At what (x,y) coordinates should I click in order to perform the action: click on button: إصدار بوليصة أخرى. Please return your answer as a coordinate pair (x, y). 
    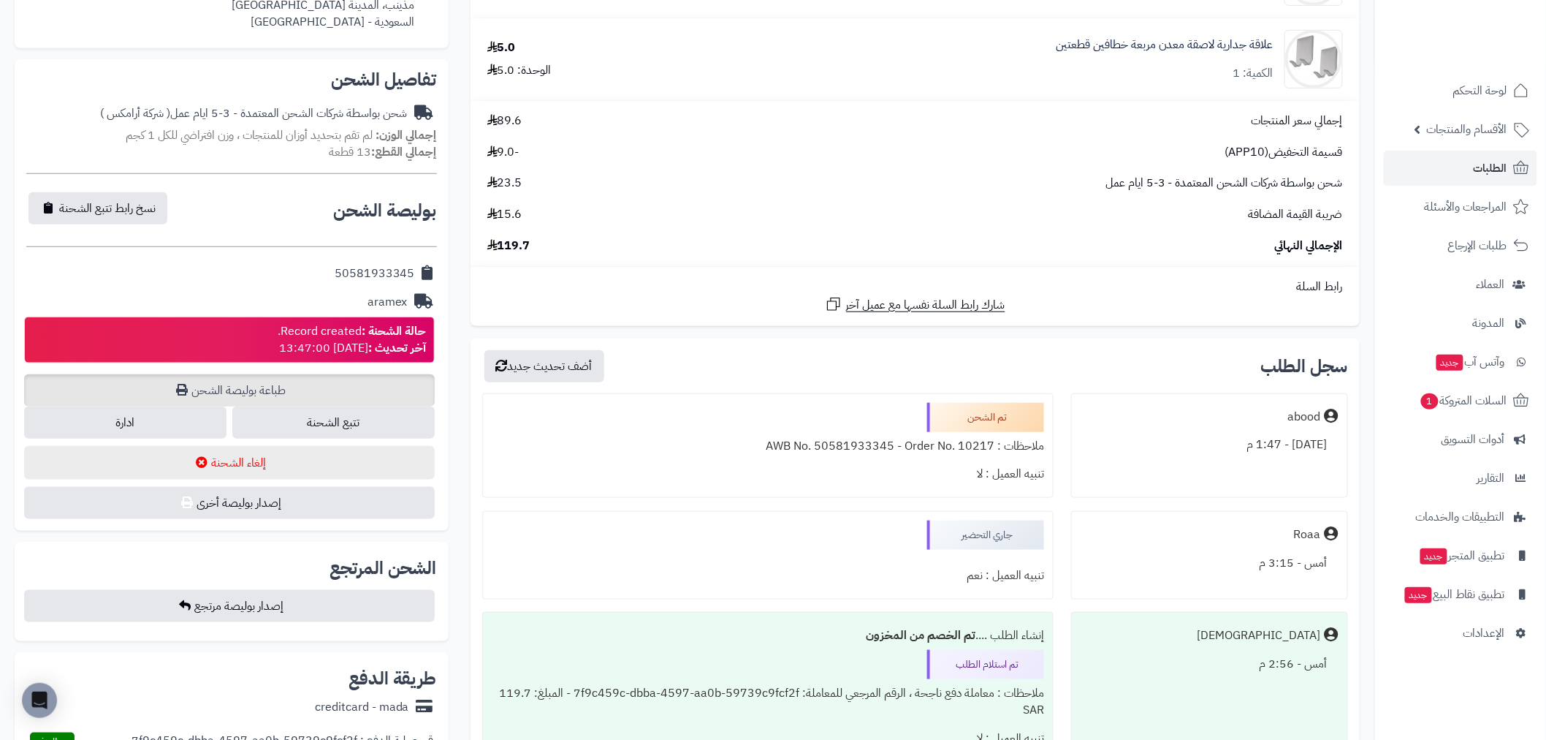
    Looking at the image, I should click on (229, 503).